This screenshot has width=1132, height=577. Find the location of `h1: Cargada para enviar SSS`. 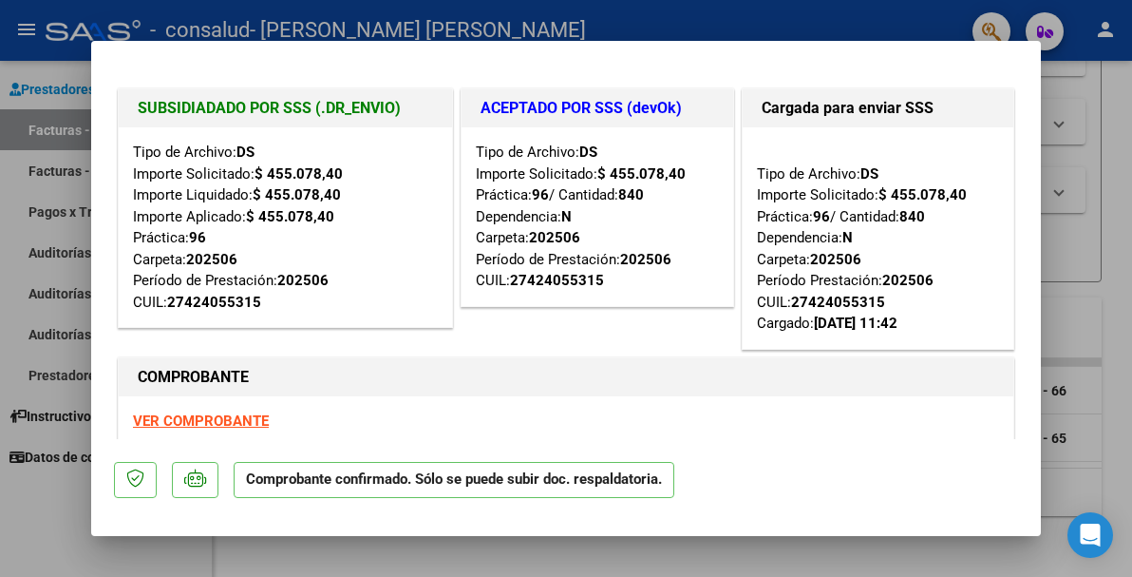

h1: Cargada para enviar SSS is located at coordinates (878, 108).